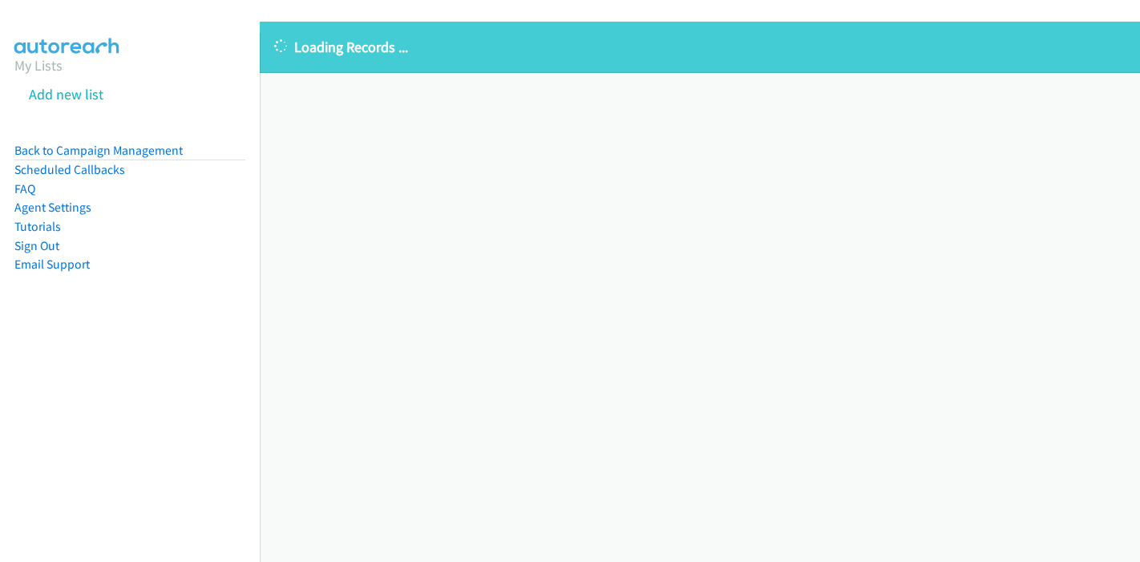 This screenshot has width=1140, height=562. Describe the element at coordinates (52, 264) in the screenshot. I see `a: Email Support` at that location.